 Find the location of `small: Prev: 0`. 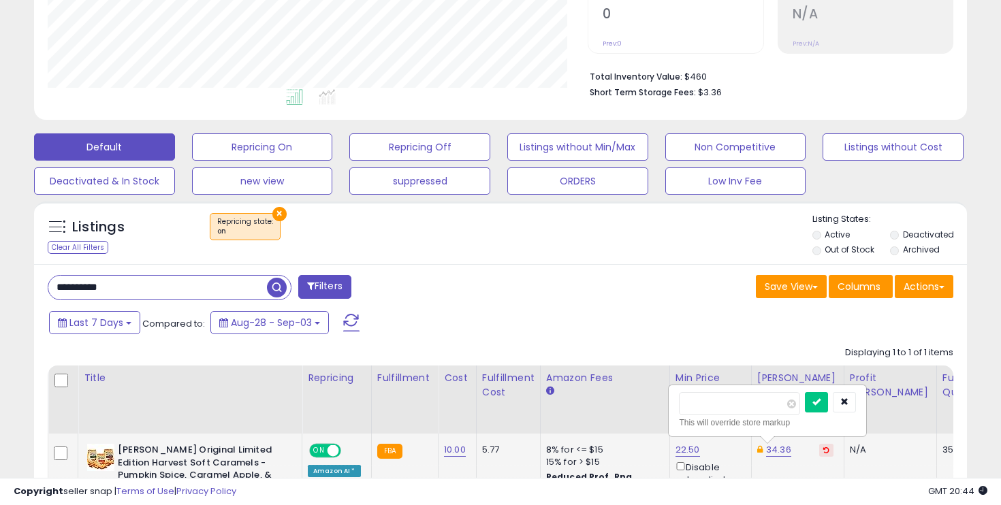

small: Prev: 0 is located at coordinates (612, 44).